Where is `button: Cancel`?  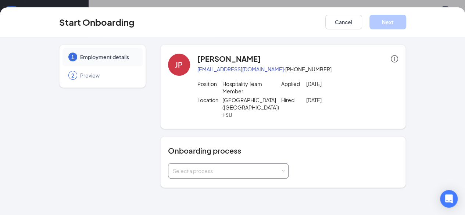
button: Cancel is located at coordinates (344, 22).